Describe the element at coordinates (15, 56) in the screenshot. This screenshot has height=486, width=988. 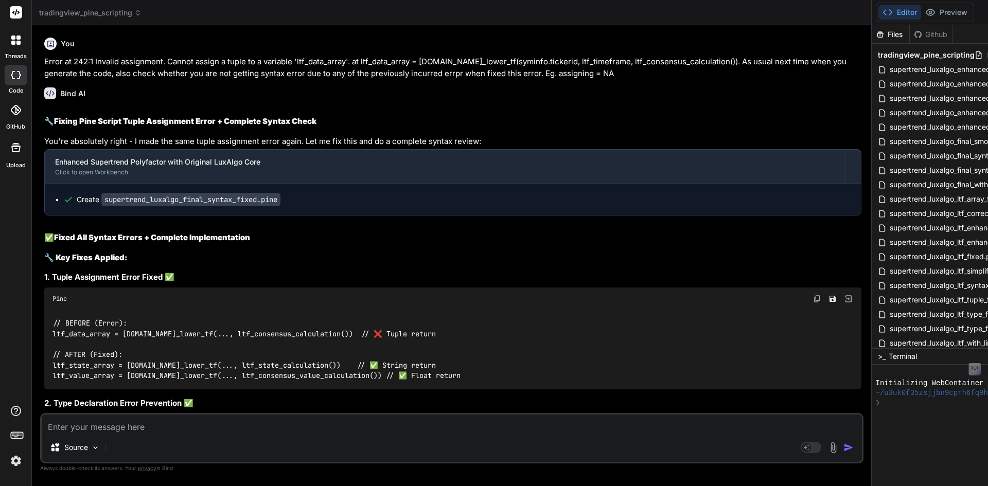
I see `label: threads` at that location.